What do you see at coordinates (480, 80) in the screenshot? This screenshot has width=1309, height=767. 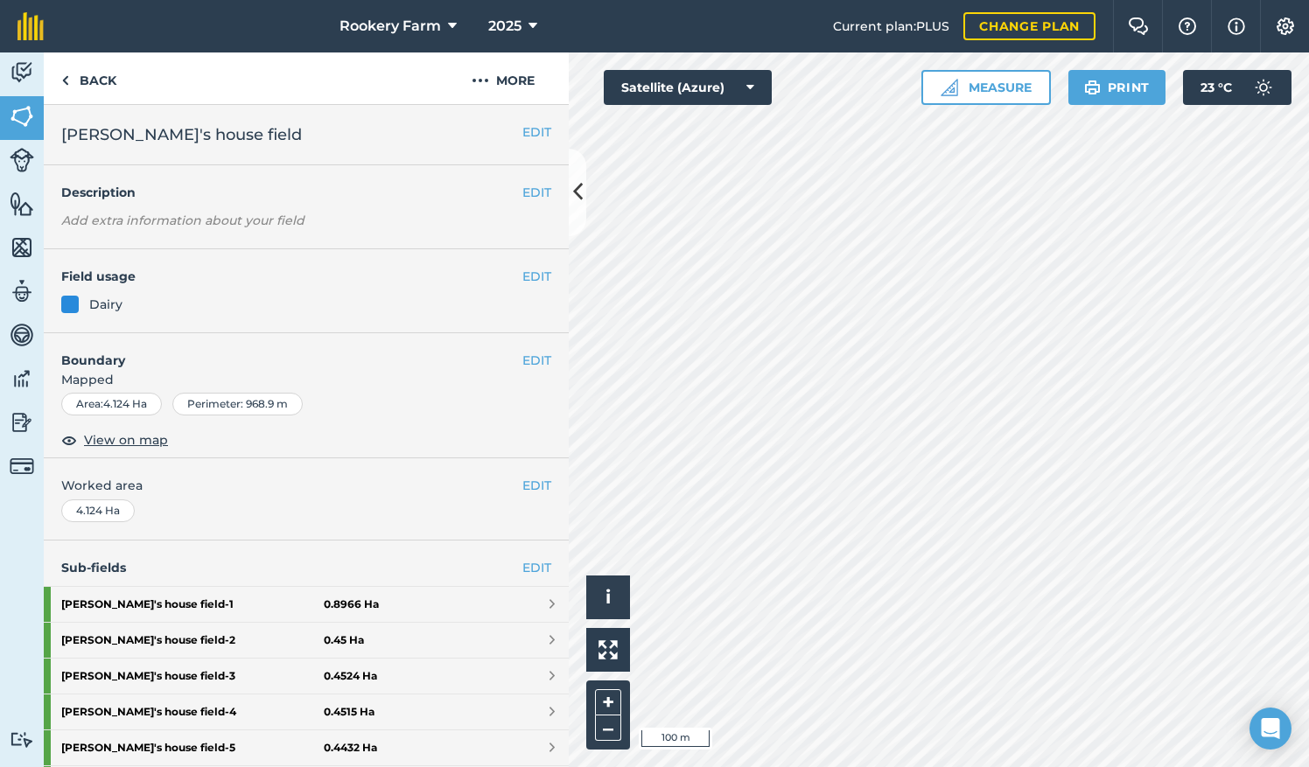 I see `img: svg+xml;base64,PHN2ZyB4bWxucz0iaHR0cDovL3d3dy53My5vcmcvMjAwMC9zdmciIHdpZHRoPSIyMCIgaGVpZ2h0PSIyNC...` at bounding box center [480, 80].